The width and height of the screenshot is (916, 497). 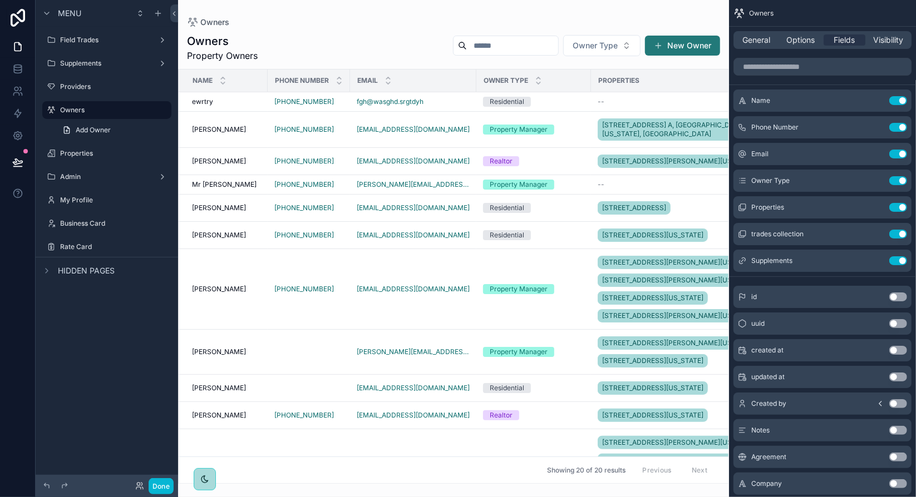 What do you see at coordinates (518, 352) in the screenshot?
I see `div: Property Manager` at bounding box center [518, 352].